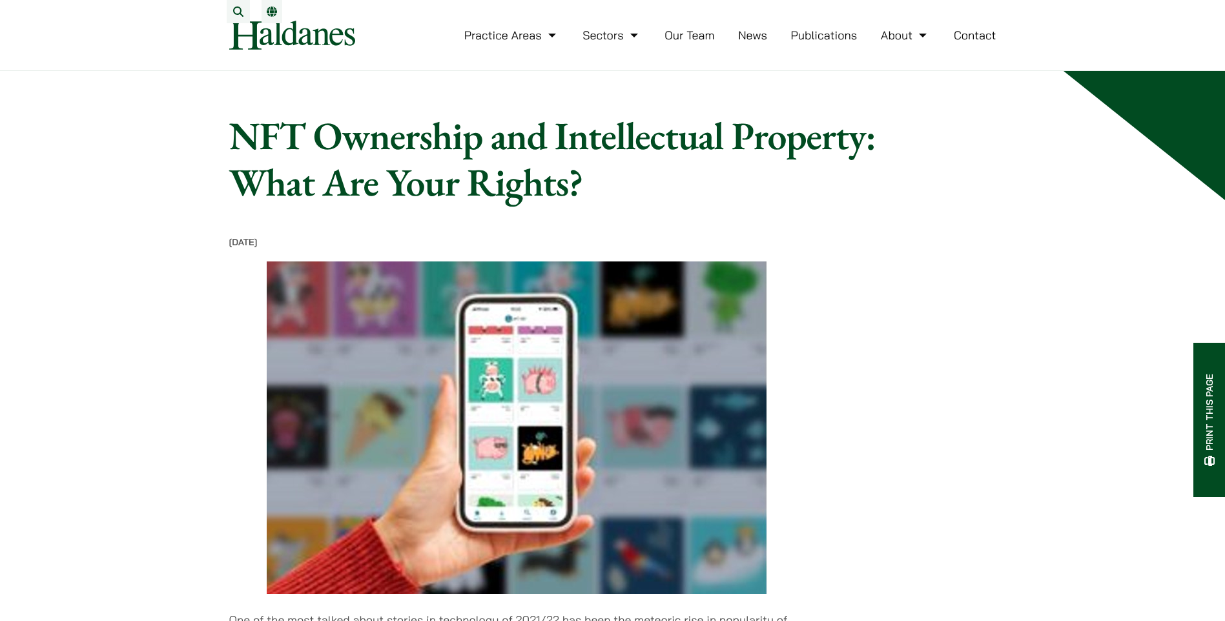 This screenshot has height=621, width=1225. Describe the element at coordinates (565, 159) in the screenshot. I see `h1: NFT Ownership and Intellectual Property: What Are Your Rights?` at that location.